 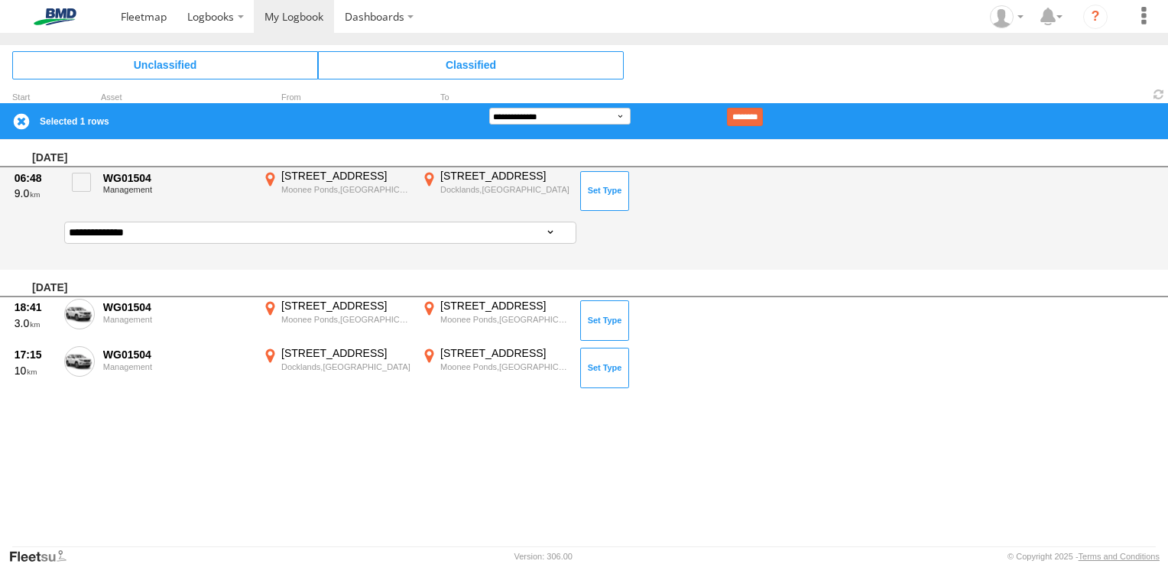 What do you see at coordinates (35, 193) in the screenshot?
I see `div: 9.0` at bounding box center [35, 193].